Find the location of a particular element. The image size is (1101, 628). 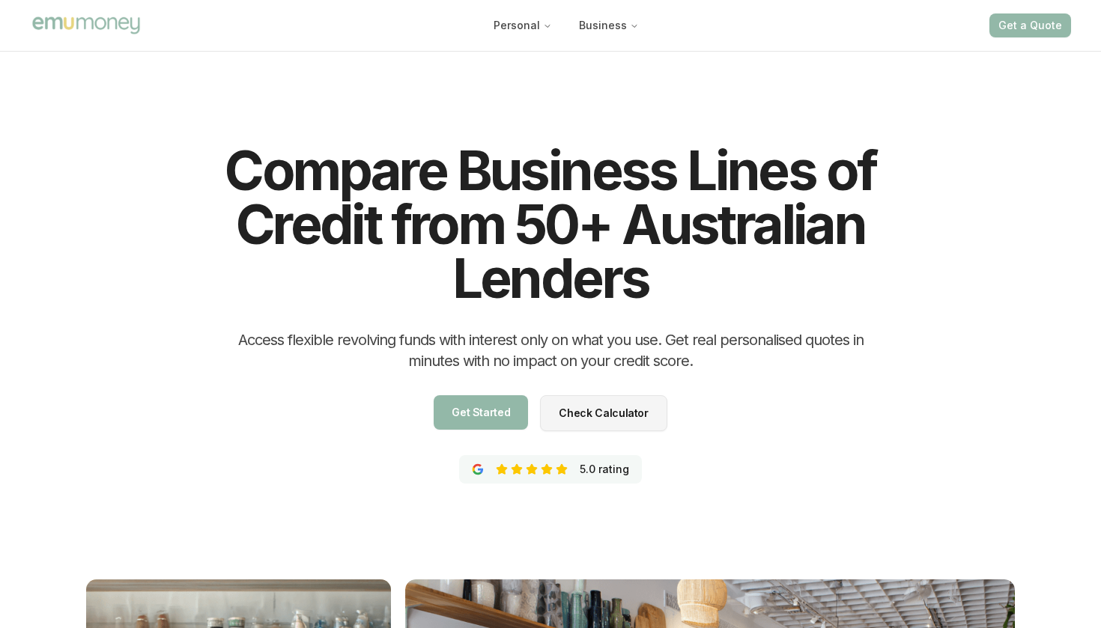

button: Get a Quote is located at coordinates (1030, 25).